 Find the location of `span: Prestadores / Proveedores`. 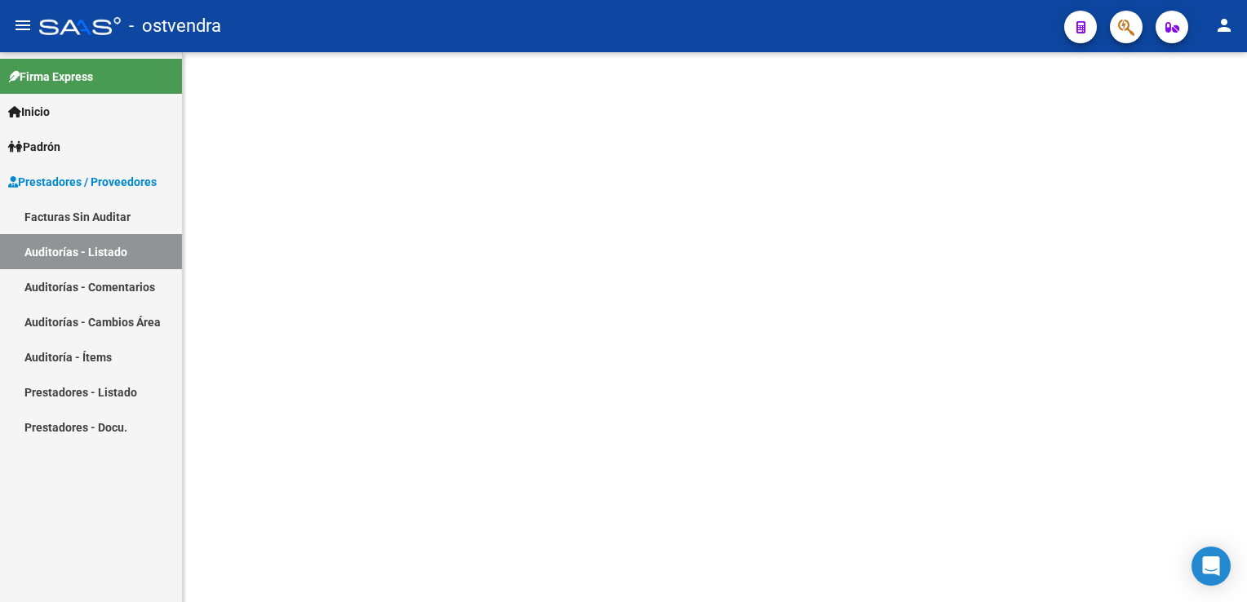

span: Prestadores / Proveedores is located at coordinates (82, 182).